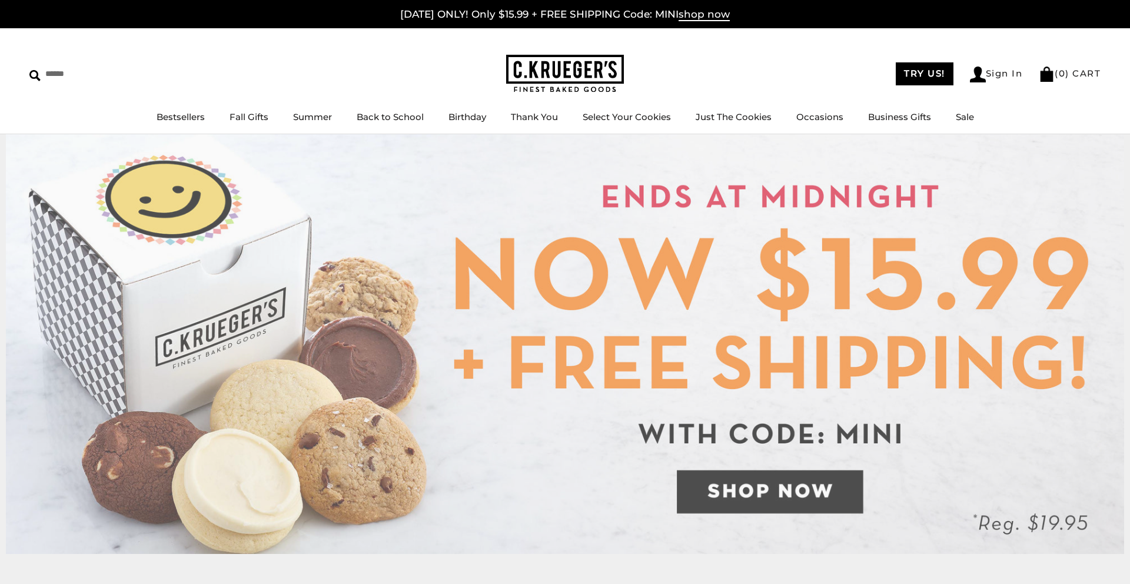 This screenshot has height=584, width=1130. I want to click on a: Birthday, so click(467, 117).